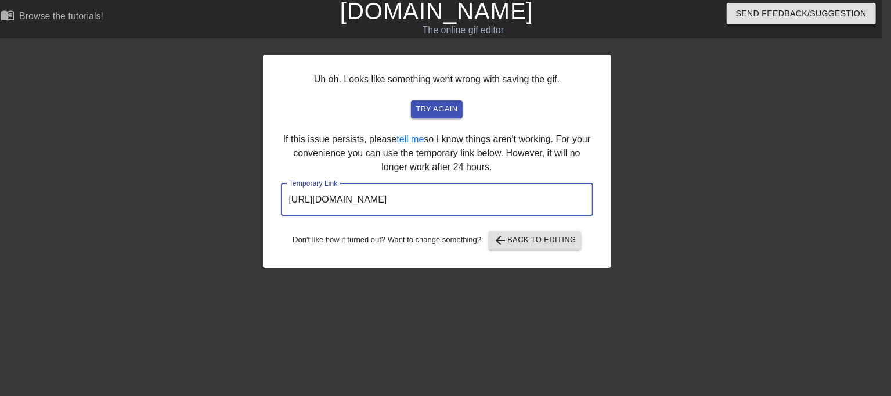  What do you see at coordinates (801, 13) in the screenshot?
I see `button: Send Feedback/Suggestion` at bounding box center [801, 13].